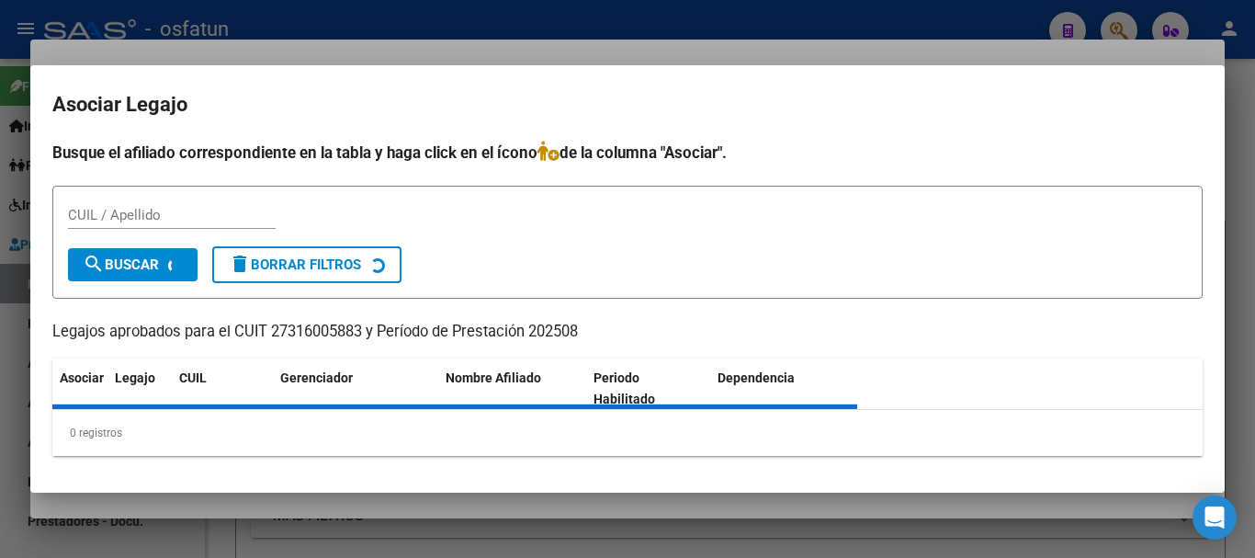  What do you see at coordinates (512, 389) in the screenshot?
I see `datatable-header-cell: Nombre Afiliado` at bounding box center [512, 389].